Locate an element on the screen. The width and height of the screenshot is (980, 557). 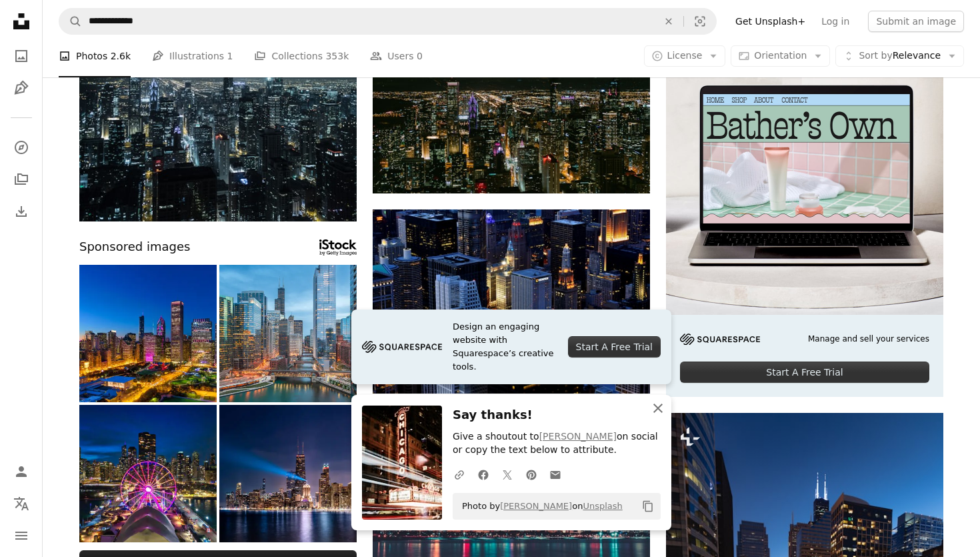
span: 353k is located at coordinates (337, 56).